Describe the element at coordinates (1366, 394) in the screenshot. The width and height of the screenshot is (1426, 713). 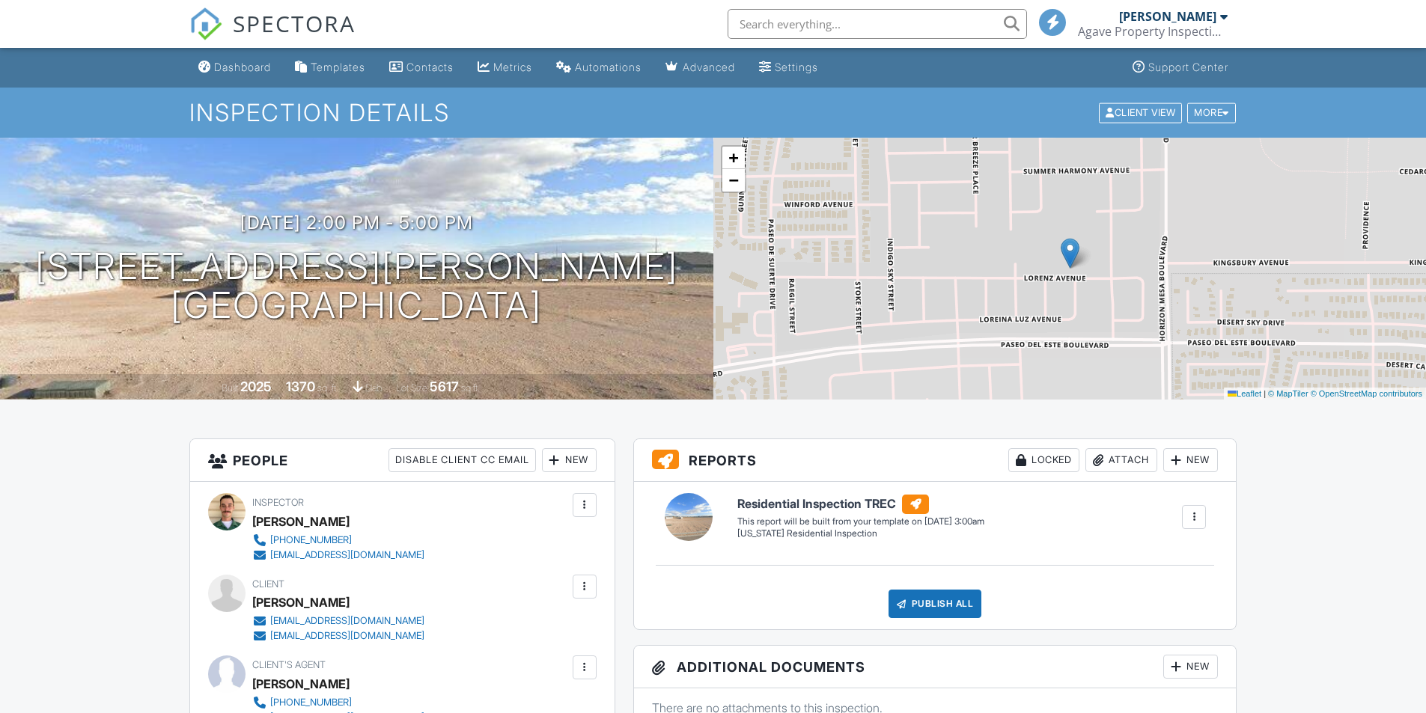
I see `a: © OpenStreetMap contributors` at that location.